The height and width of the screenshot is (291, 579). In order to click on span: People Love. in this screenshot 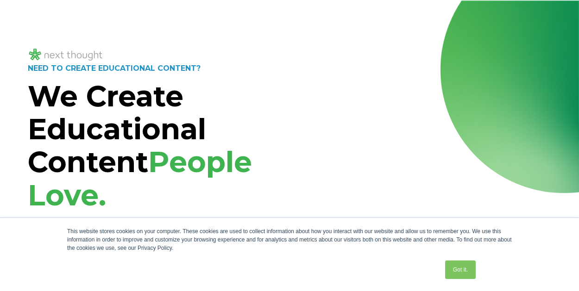, I will do `click(140, 178)`.